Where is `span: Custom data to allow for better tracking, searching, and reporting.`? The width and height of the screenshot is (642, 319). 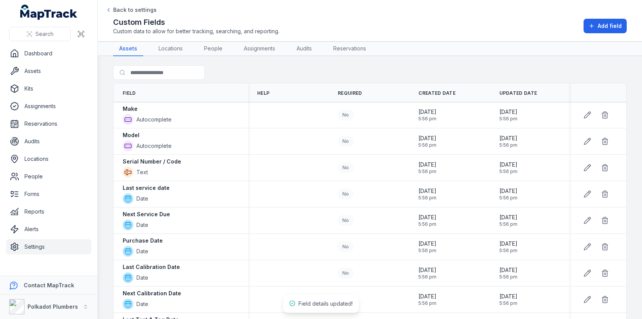
span: Custom data to allow for better tracking, searching, and reporting. is located at coordinates (196, 31).